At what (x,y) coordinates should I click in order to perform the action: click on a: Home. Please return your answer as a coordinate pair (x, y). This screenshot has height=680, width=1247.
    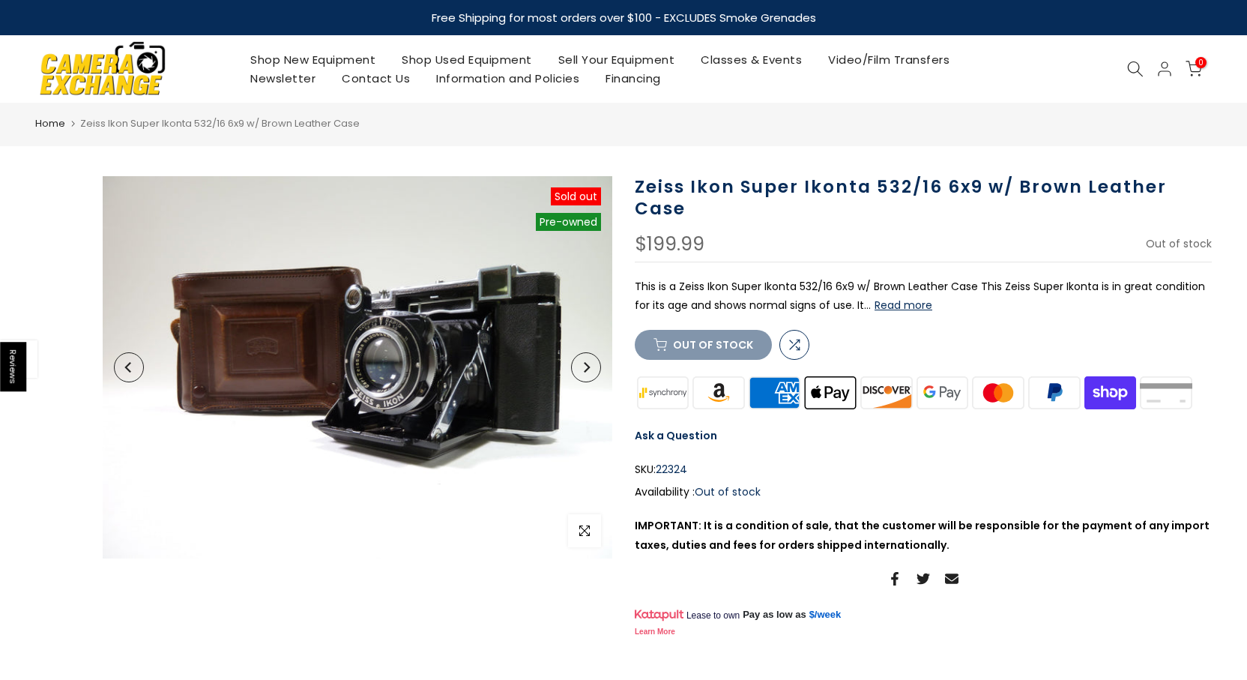
    Looking at the image, I should click on (50, 124).